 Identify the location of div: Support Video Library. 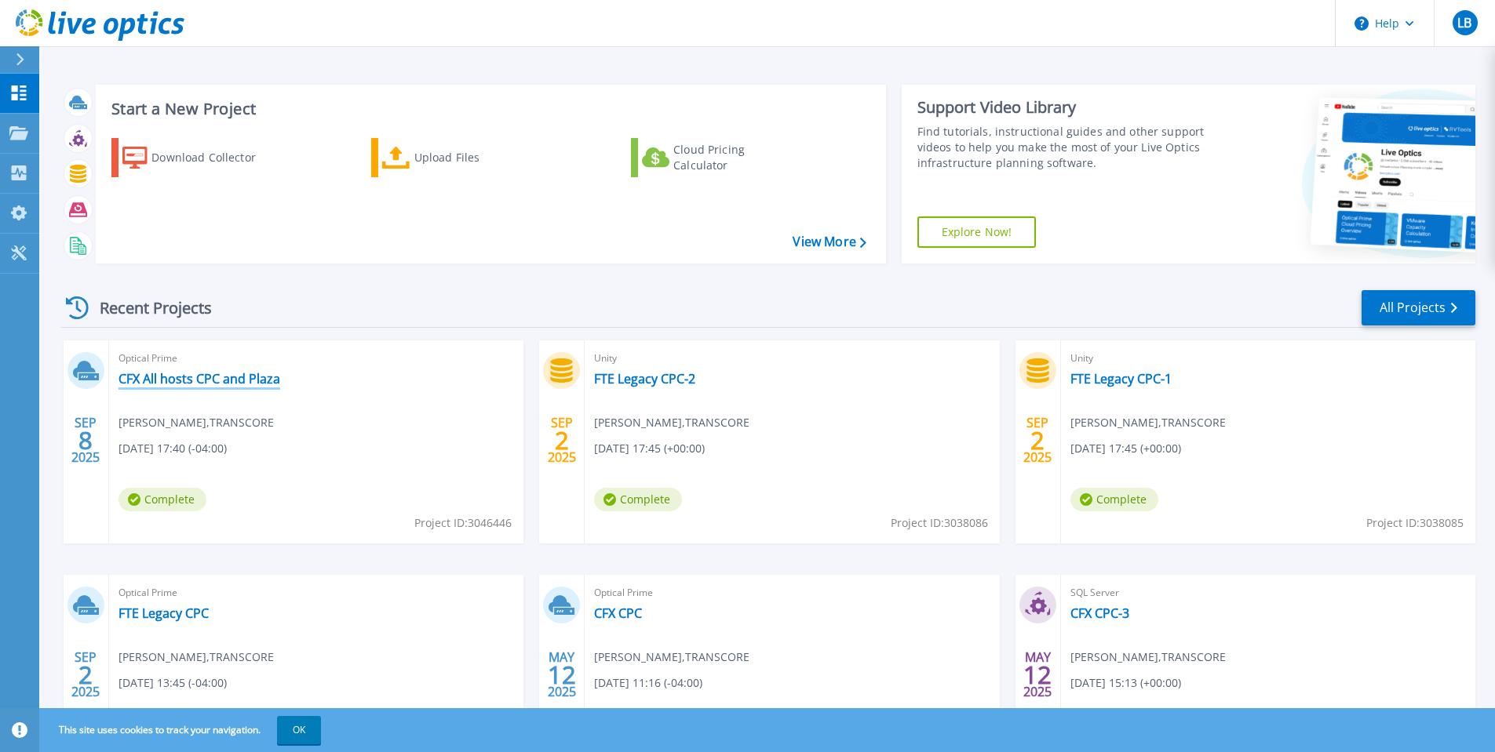
(1063, 107).